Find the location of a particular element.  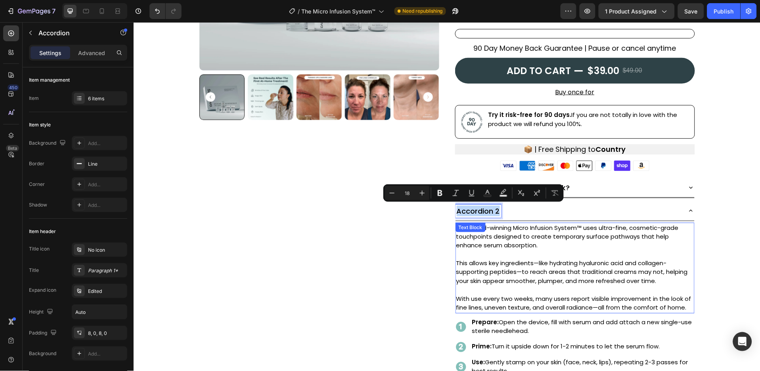

p: If you are not totally in love with the product we will refund you 100%. is located at coordinates (456, 97).